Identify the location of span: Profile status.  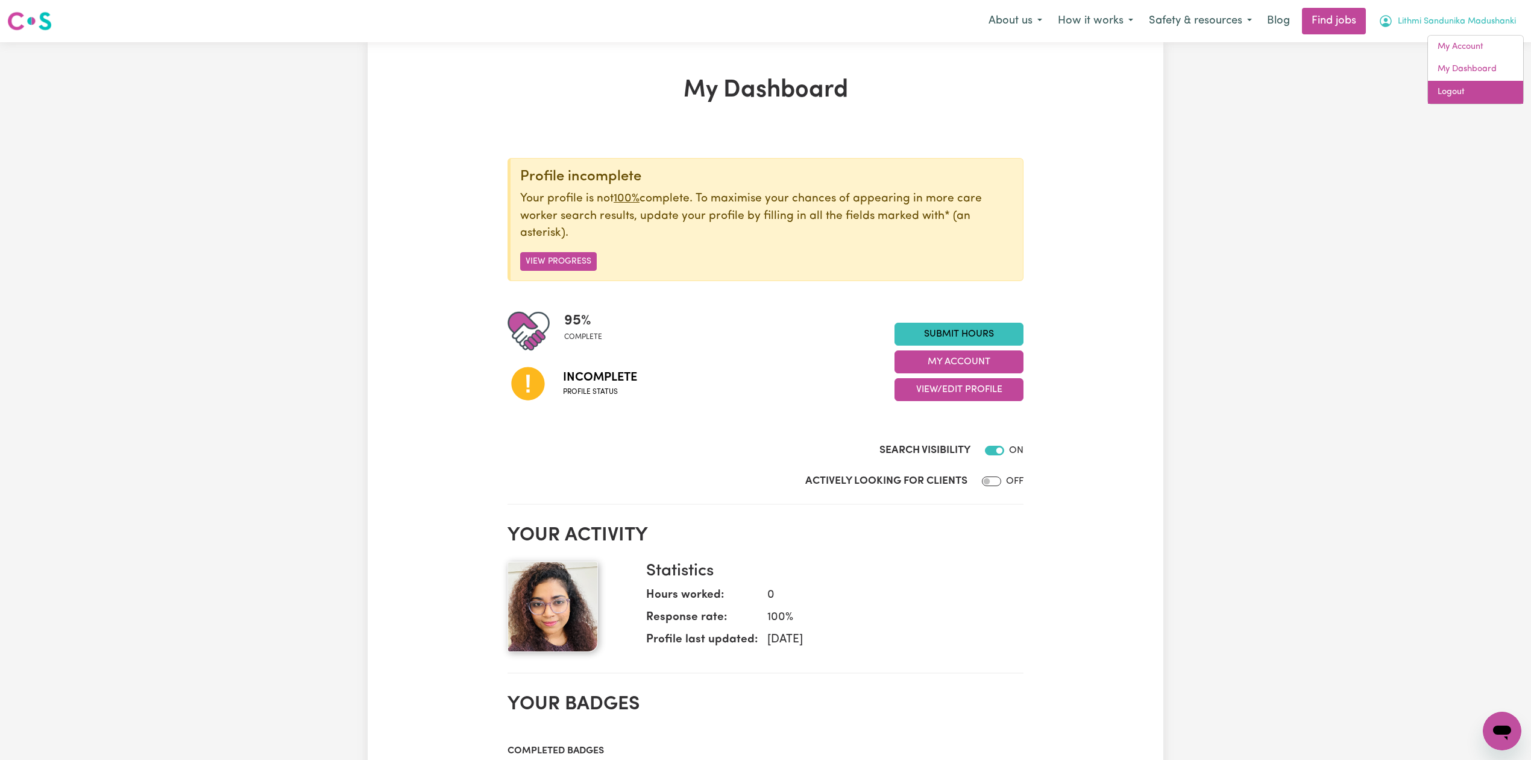
(600, 392).